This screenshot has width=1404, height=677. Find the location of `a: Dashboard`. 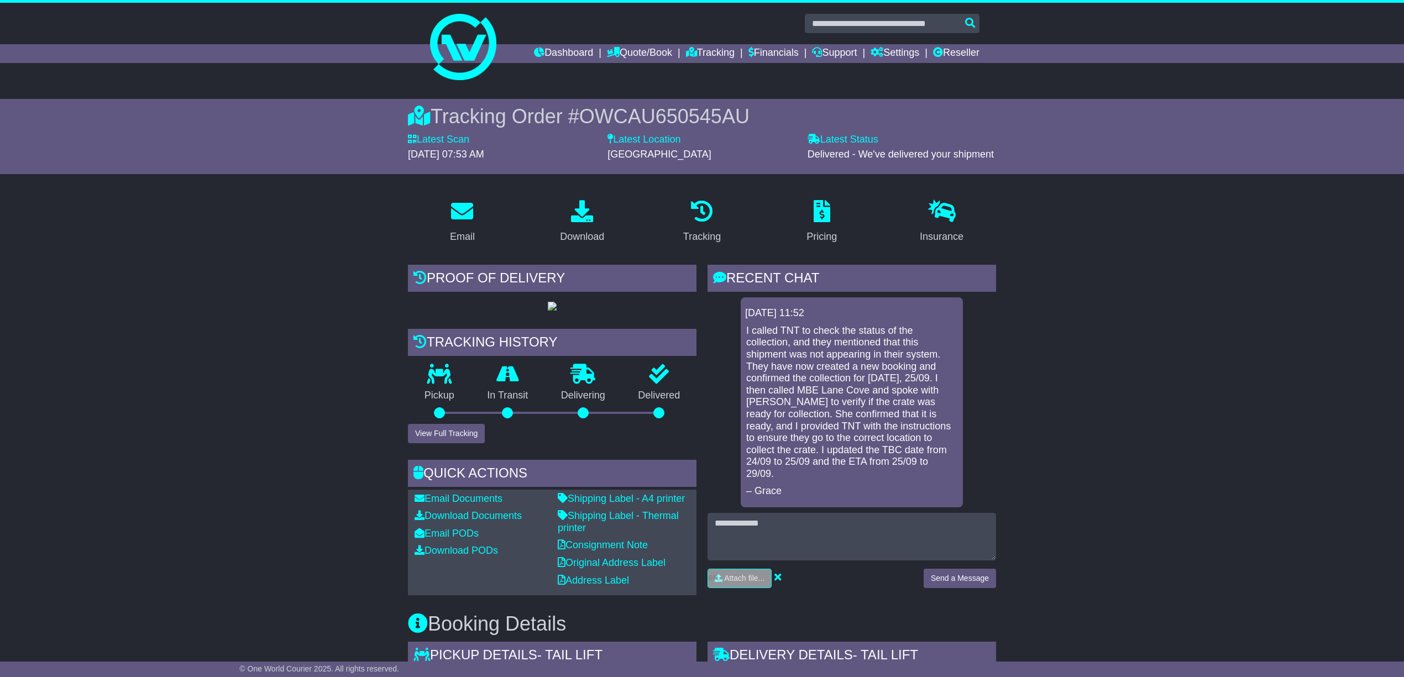

a: Dashboard is located at coordinates (563, 54).